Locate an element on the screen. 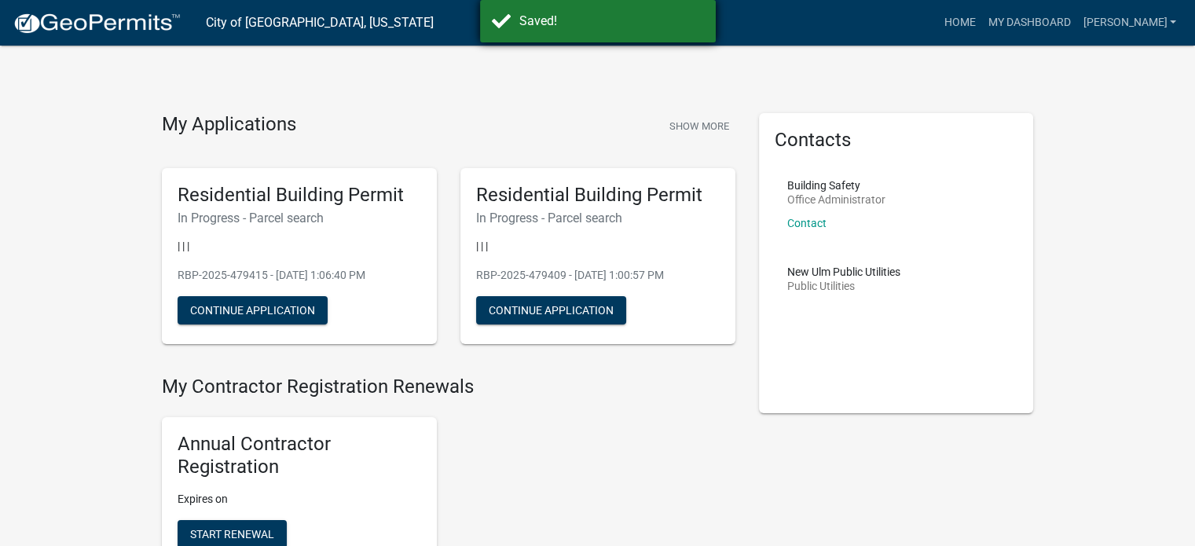  p: Public Utilities is located at coordinates (844, 286).